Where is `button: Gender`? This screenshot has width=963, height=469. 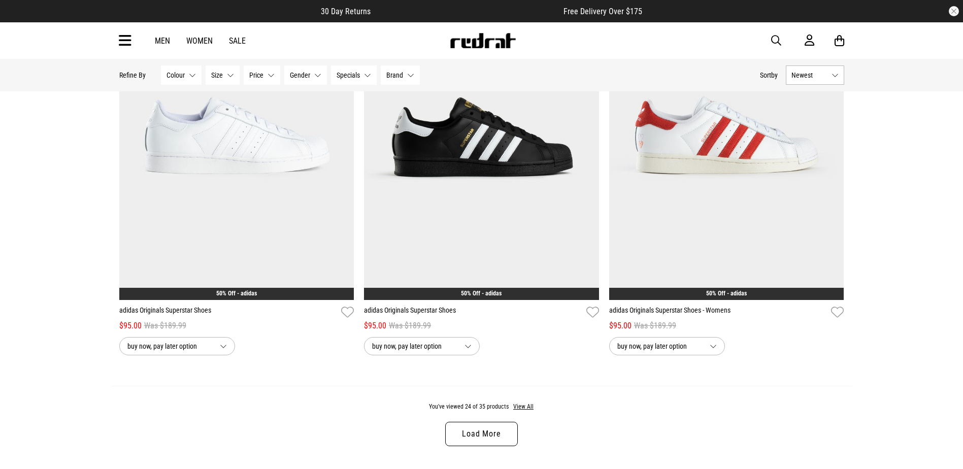
button: Gender is located at coordinates (306, 75).